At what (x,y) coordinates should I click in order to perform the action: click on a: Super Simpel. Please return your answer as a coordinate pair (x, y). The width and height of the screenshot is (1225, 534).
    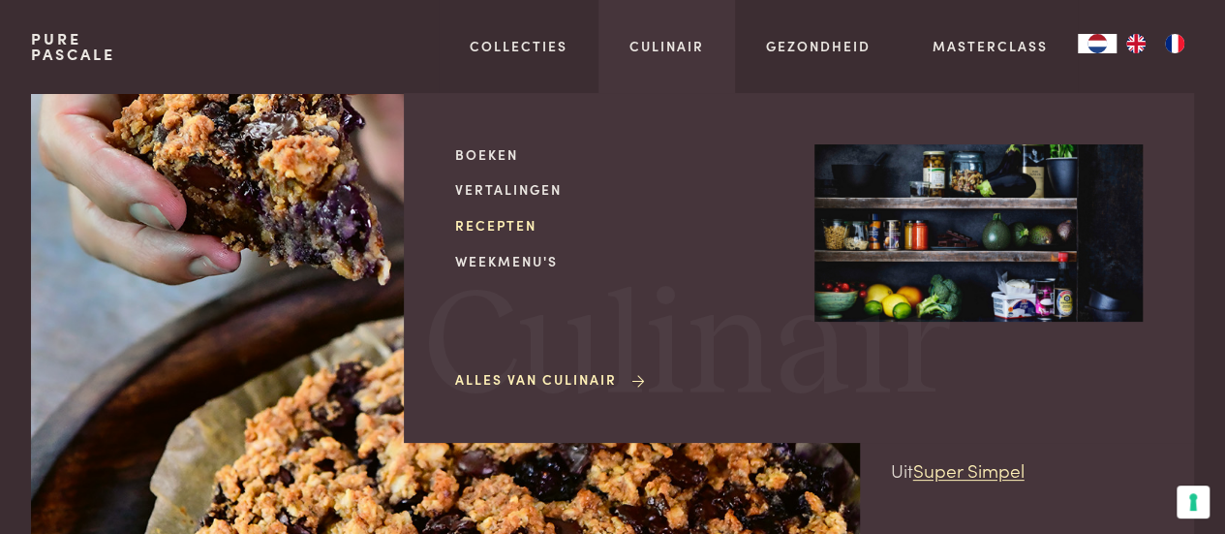
    Looking at the image, I should click on (968, 469).